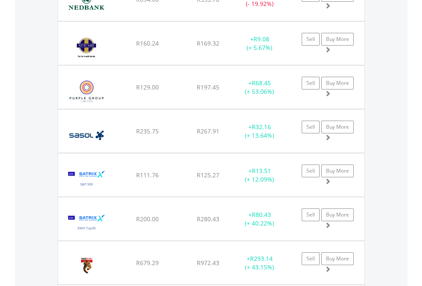 Image resolution: width=422 pixels, height=286 pixels. What do you see at coordinates (261, 127) in the screenshot?
I see `span: R32.16` at bounding box center [261, 127].